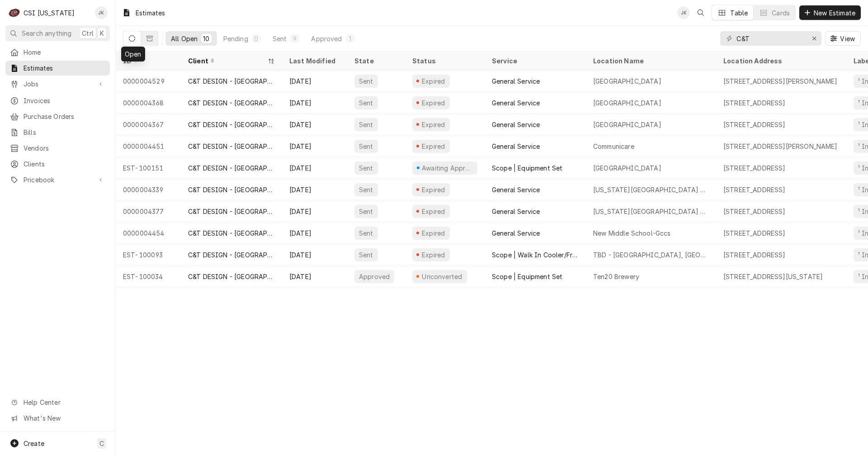 This screenshot has width=868, height=455. I want to click on a: Go to Jobs, so click(57, 84).